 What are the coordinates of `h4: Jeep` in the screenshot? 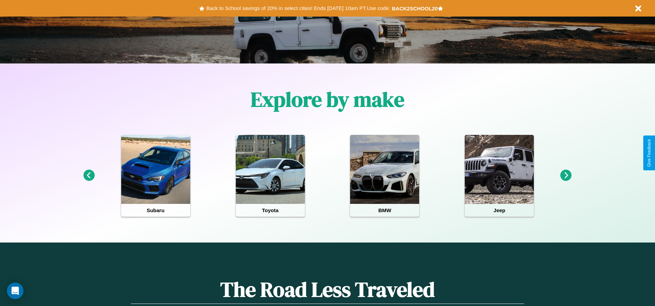 It's located at (499, 210).